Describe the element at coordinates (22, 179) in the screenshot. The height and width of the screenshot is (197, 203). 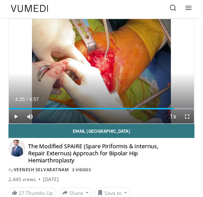
I see `span: 2,445 views` at that location.